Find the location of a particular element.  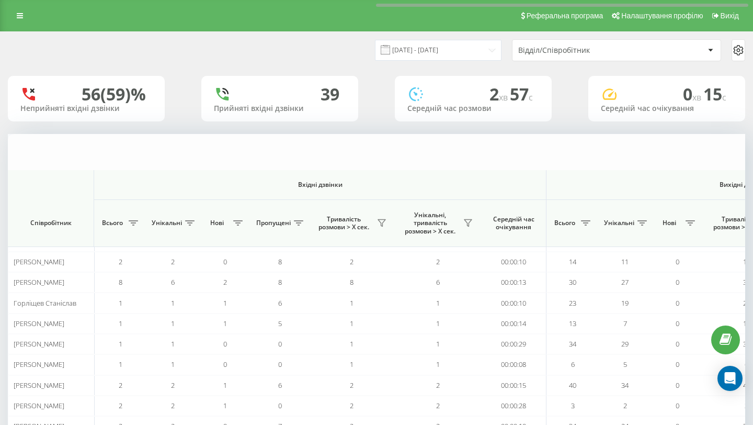

span: Унікальні, тривалість розмови > Х сек. is located at coordinates (430, 223).